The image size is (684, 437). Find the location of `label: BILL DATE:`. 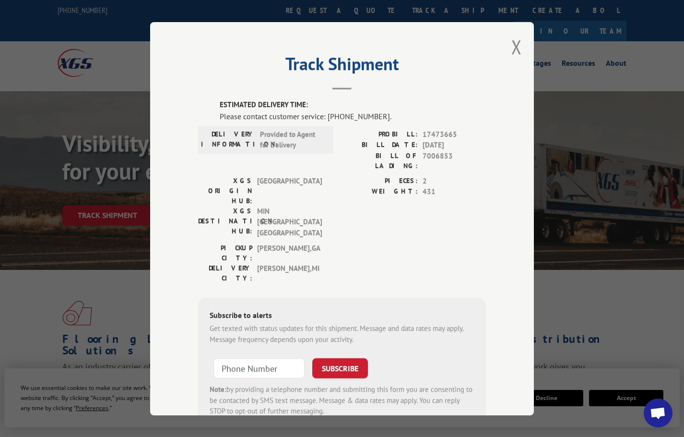

label: BILL DATE: is located at coordinates (380, 145).